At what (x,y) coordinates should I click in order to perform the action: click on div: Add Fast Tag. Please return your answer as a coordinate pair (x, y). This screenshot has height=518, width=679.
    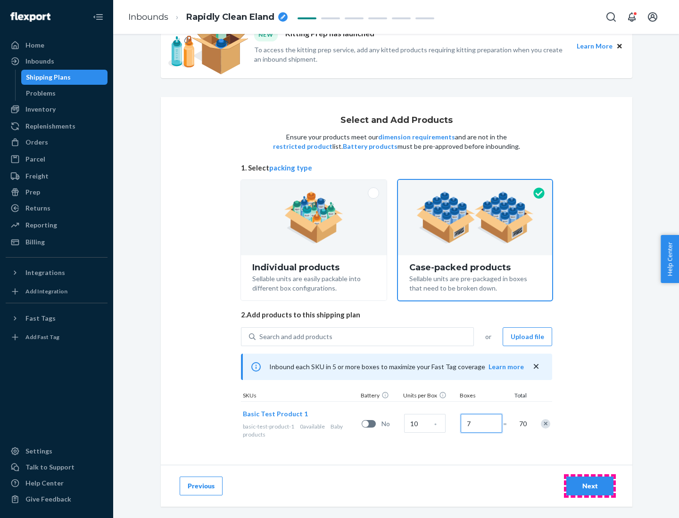
    Looking at the image, I should click on (42, 337).